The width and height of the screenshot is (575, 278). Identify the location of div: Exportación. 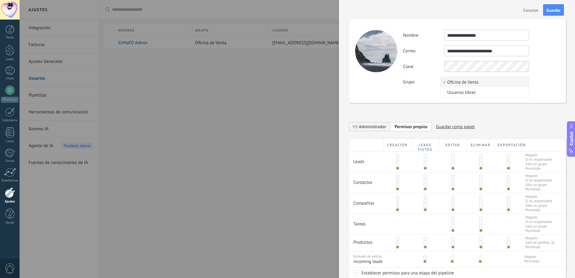
(509, 145).